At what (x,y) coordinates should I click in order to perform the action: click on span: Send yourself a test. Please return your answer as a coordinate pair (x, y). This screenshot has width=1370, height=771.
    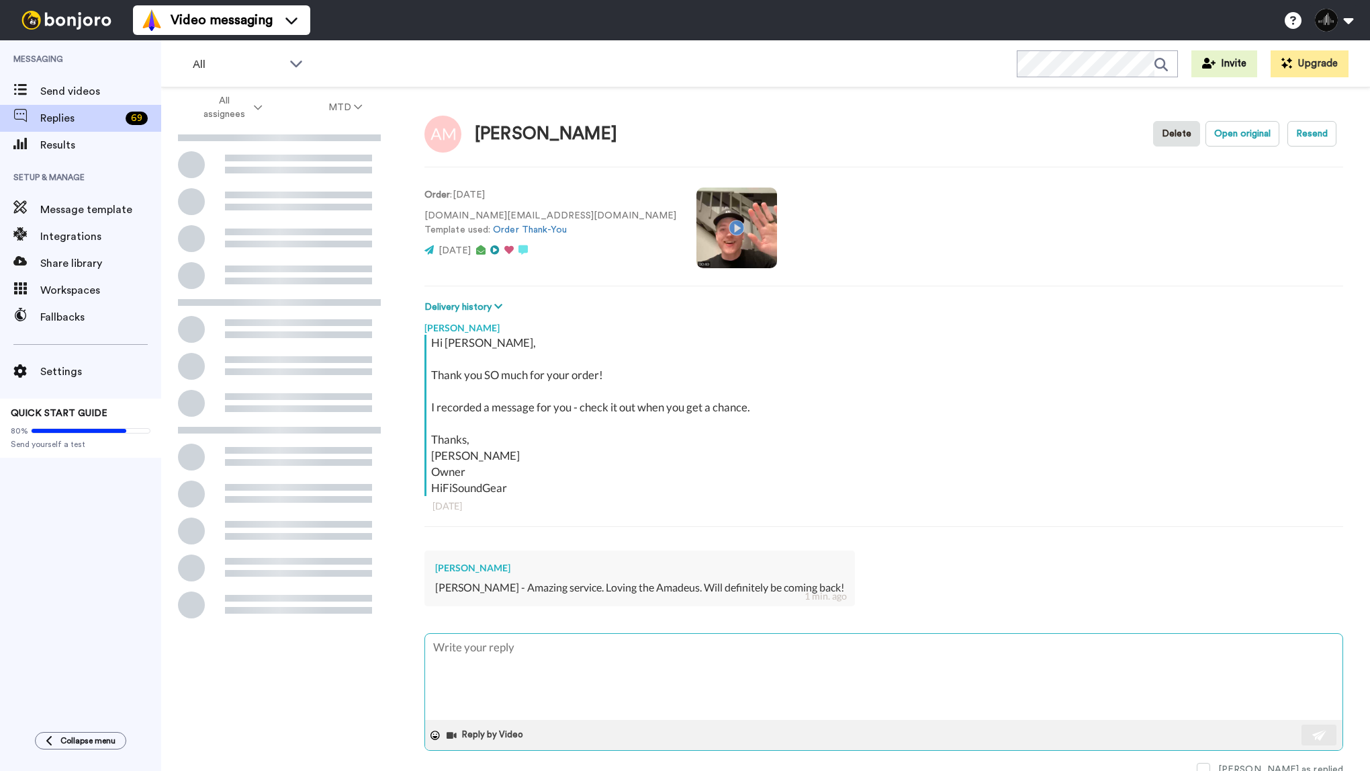
    Looking at the image, I should click on (81, 444).